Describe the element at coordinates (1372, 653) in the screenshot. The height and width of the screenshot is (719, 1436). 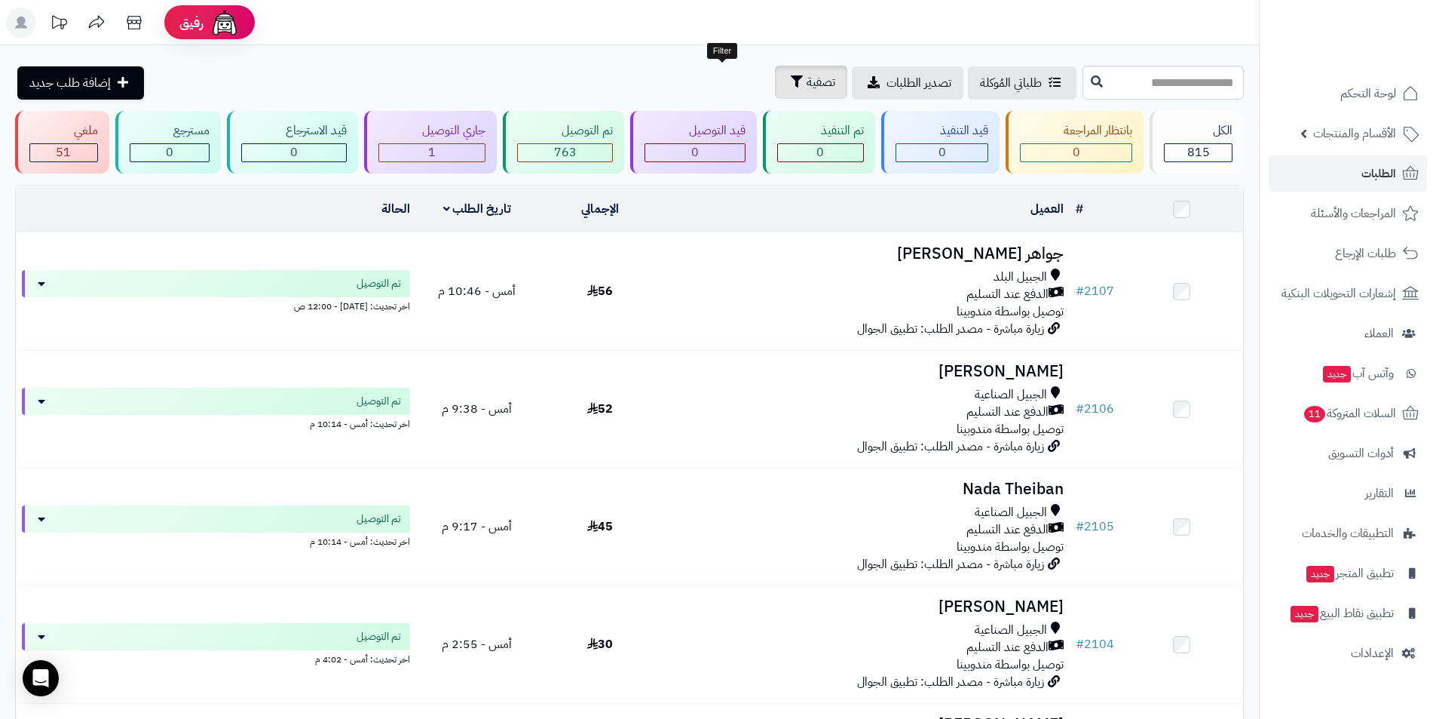
I see `span: الإعدادات` at that location.